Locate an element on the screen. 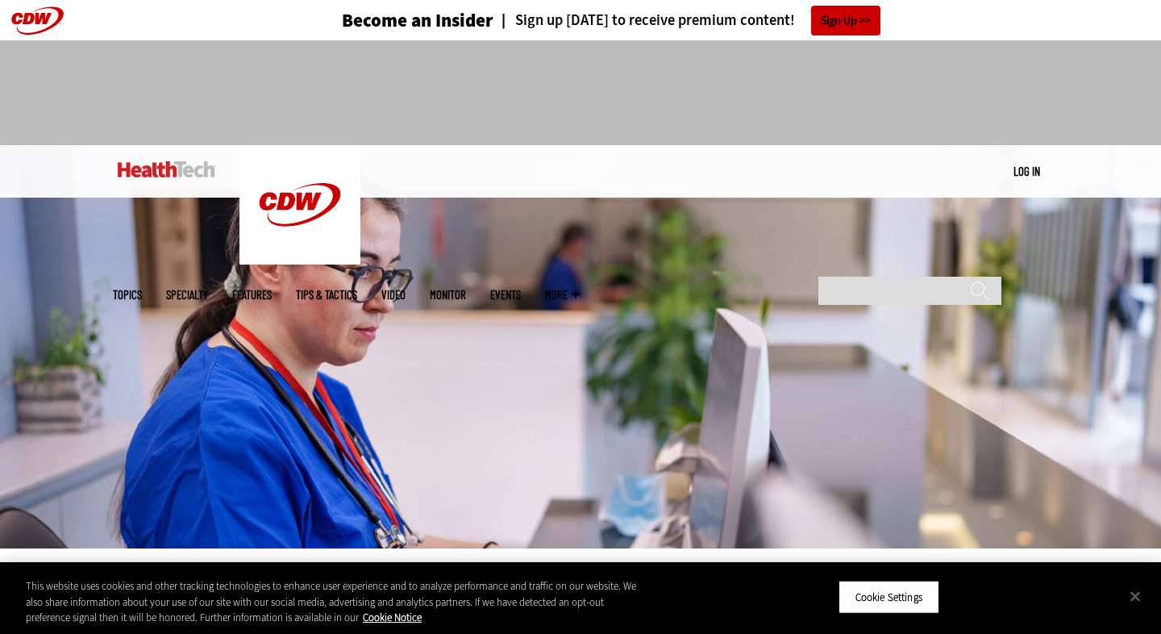  a: CDW is located at coordinates (300, 260).